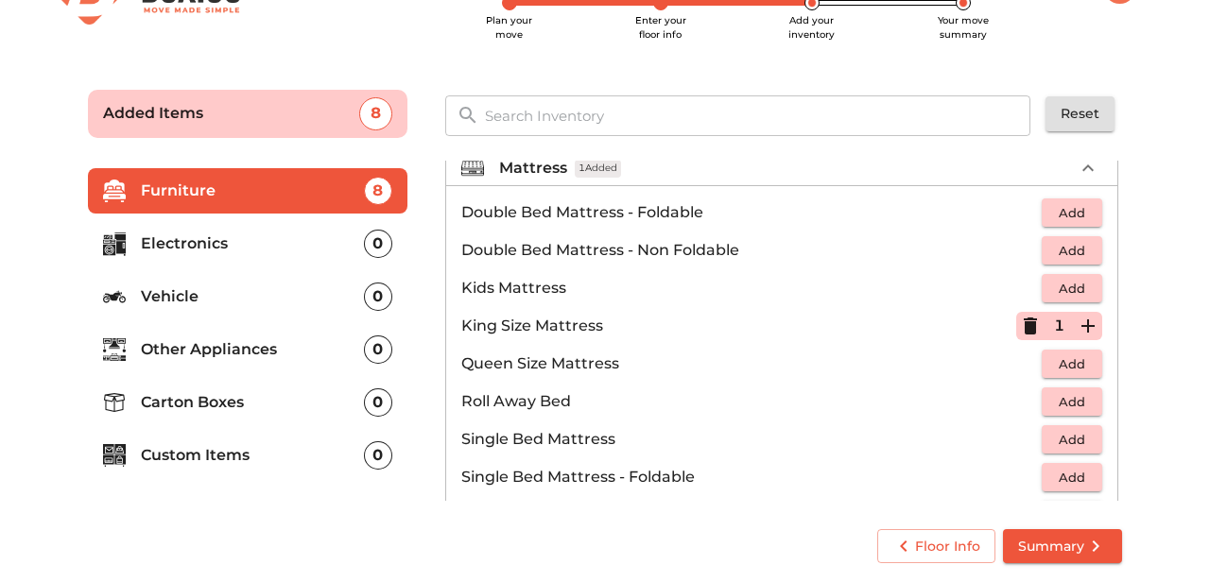  Describe the element at coordinates (1088, 326) in the screenshot. I see `button: Add Item` at that location.